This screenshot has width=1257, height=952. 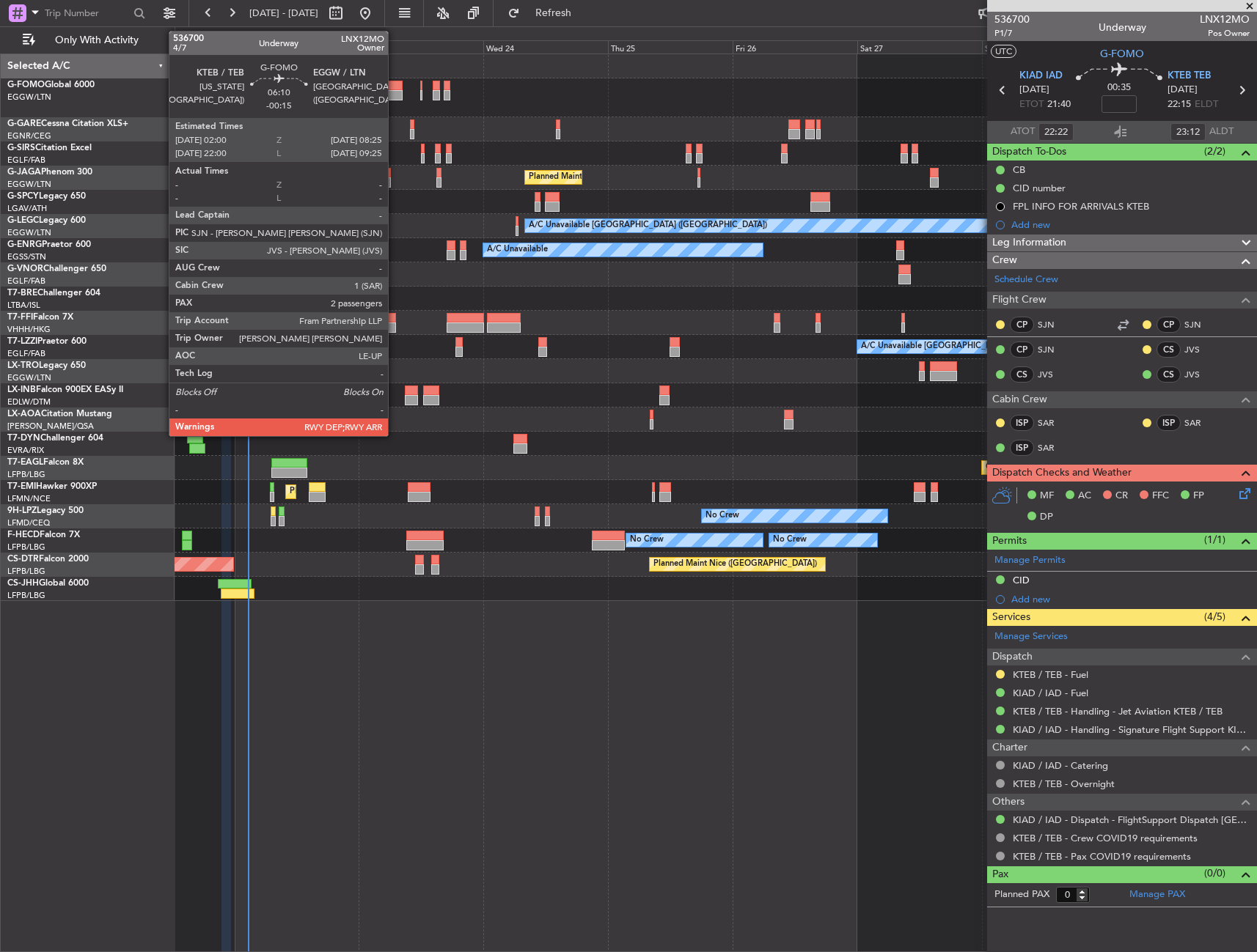 I want to click on span: Dispatch To-Dos, so click(x=1029, y=152).